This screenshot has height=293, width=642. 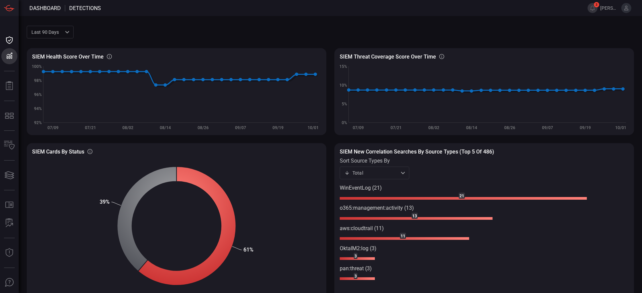 I want to click on text: 98%, so click(x=38, y=81).